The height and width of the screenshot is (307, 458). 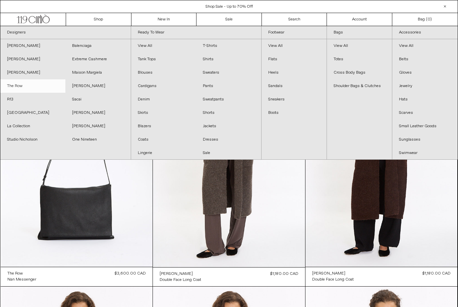 I want to click on a: Cross Body Bags, so click(x=359, y=73).